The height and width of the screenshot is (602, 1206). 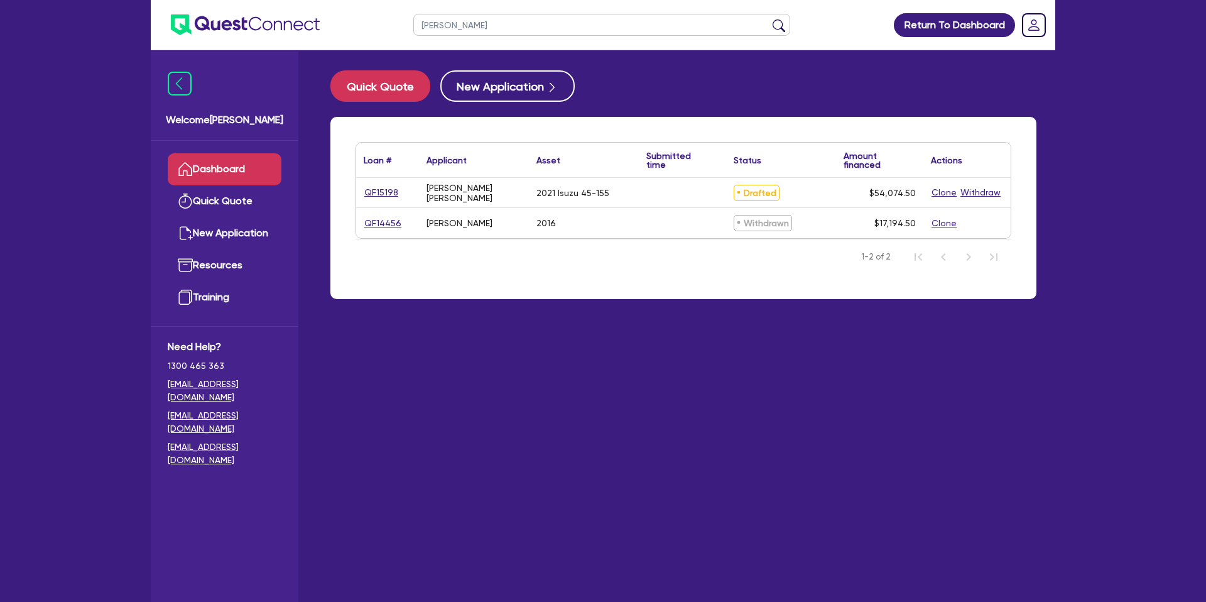 What do you see at coordinates (748, 160) in the screenshot?
I see `div: Status` at bounding box center [748, 160].